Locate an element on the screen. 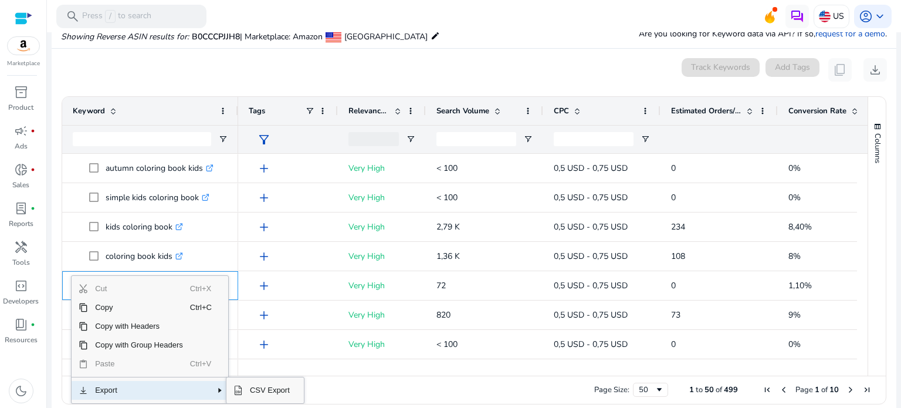 The height and width of the screenshot is (408, 901). p: simple kids coloring book is located at coordinates (157, 197).